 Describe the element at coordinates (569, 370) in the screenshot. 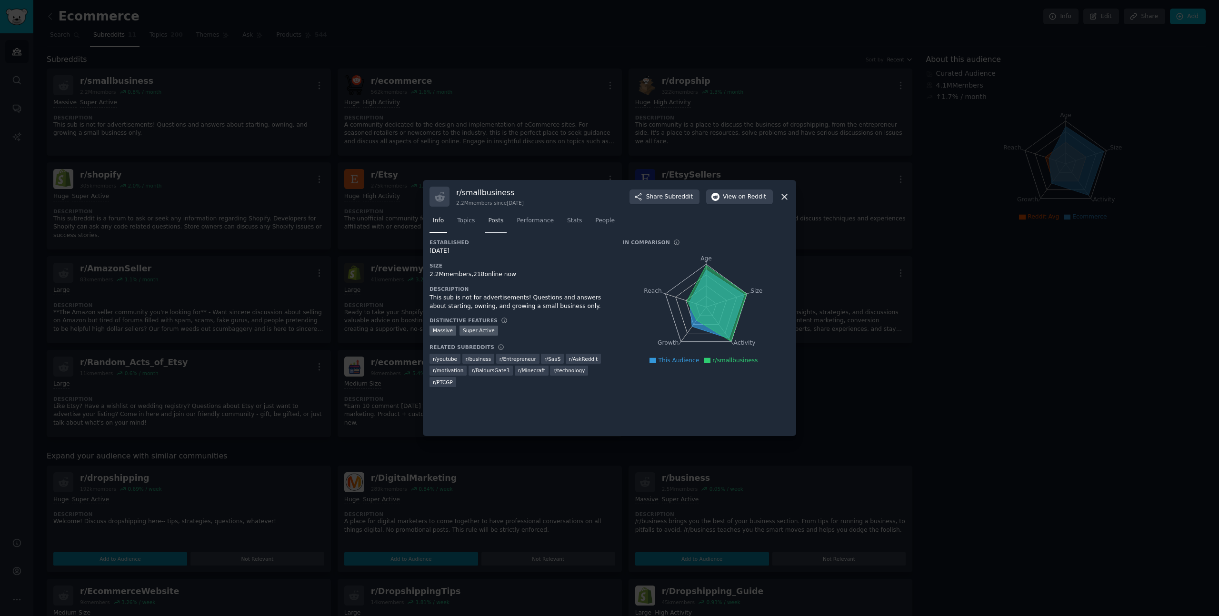

I see `span: r/ technology` at that location.